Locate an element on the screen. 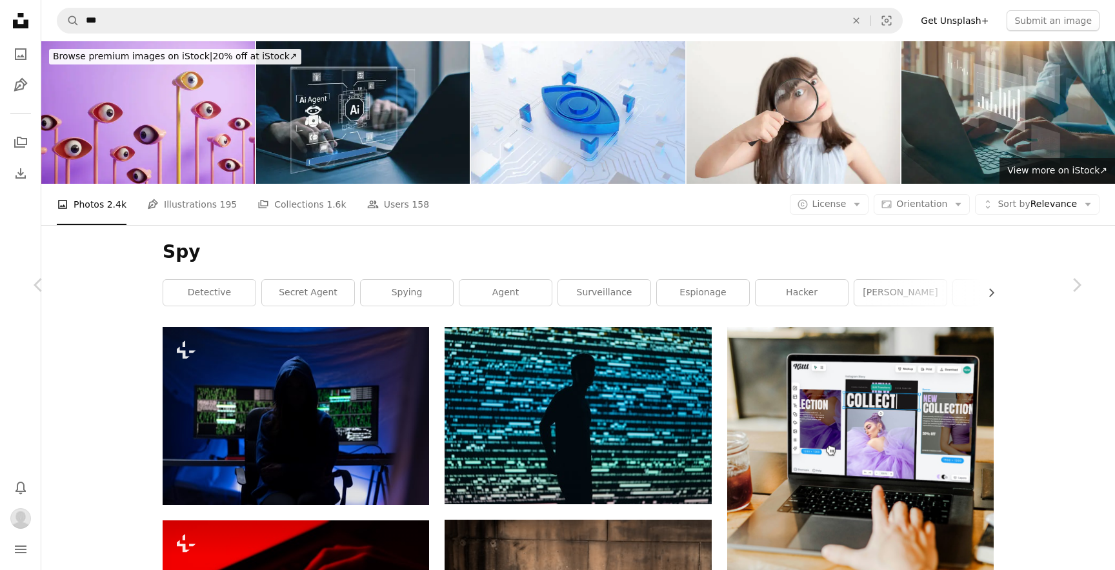 Image resolution: width=1115 pixels, height=570 pixels. a: agent is located at coordinates (505, 293).